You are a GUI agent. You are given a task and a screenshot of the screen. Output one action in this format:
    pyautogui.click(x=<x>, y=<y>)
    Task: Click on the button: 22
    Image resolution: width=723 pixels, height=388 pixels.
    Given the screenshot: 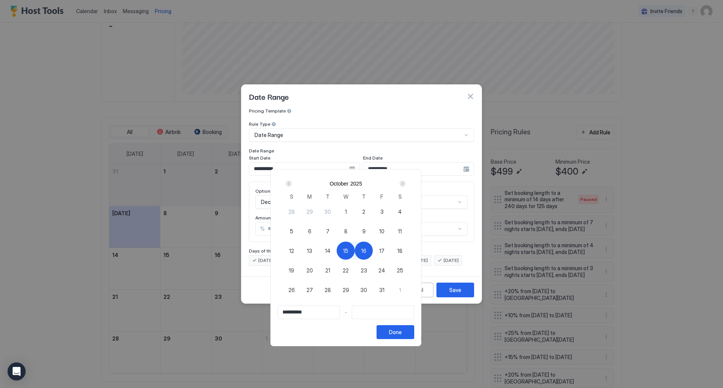 What is the action you would take?
    pyautogui.click(x=346, y=271)
    